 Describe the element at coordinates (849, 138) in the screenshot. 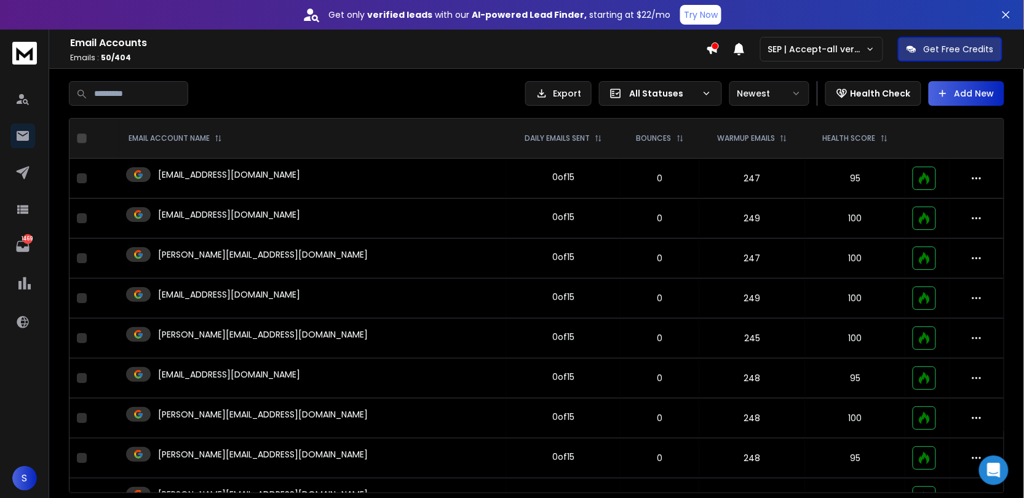

I see `p: HEALTH SCORE` at that location.